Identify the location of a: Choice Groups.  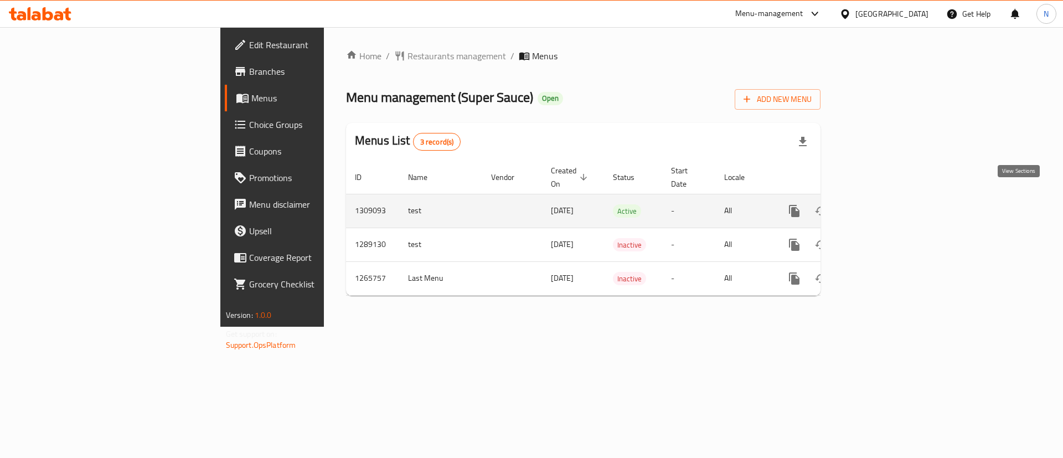
(311, 125).